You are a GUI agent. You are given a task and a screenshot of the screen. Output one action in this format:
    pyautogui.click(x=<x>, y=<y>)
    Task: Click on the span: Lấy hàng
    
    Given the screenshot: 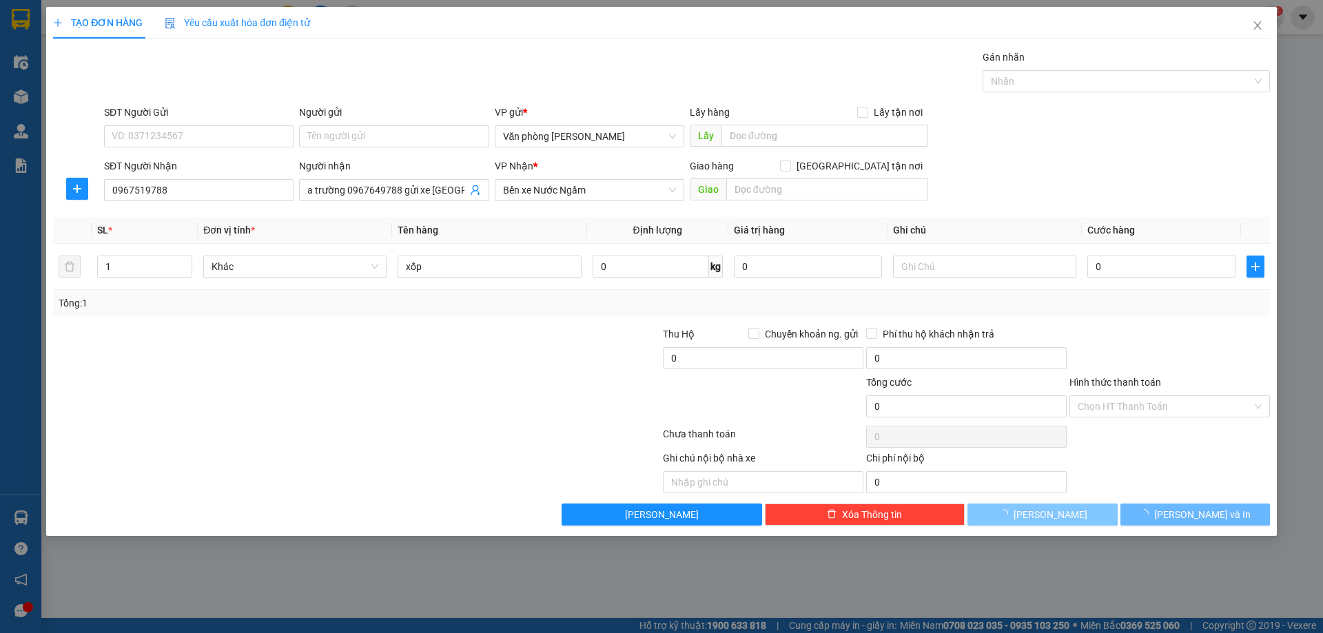 What is the action you would take?
    pyautogui.click(x=710, y=112)
    